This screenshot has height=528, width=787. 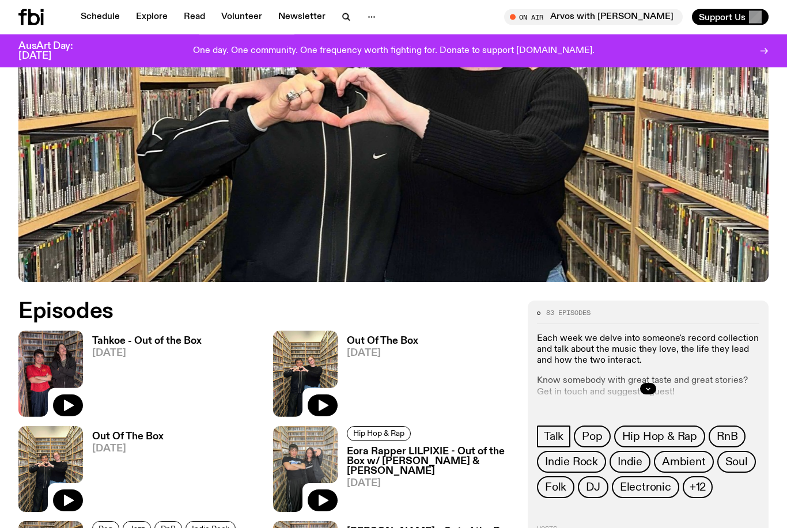 What do you see at coordinates (684, 463) in the screenshot?
I see `span: Ambient` at bounding box center [684, 463].